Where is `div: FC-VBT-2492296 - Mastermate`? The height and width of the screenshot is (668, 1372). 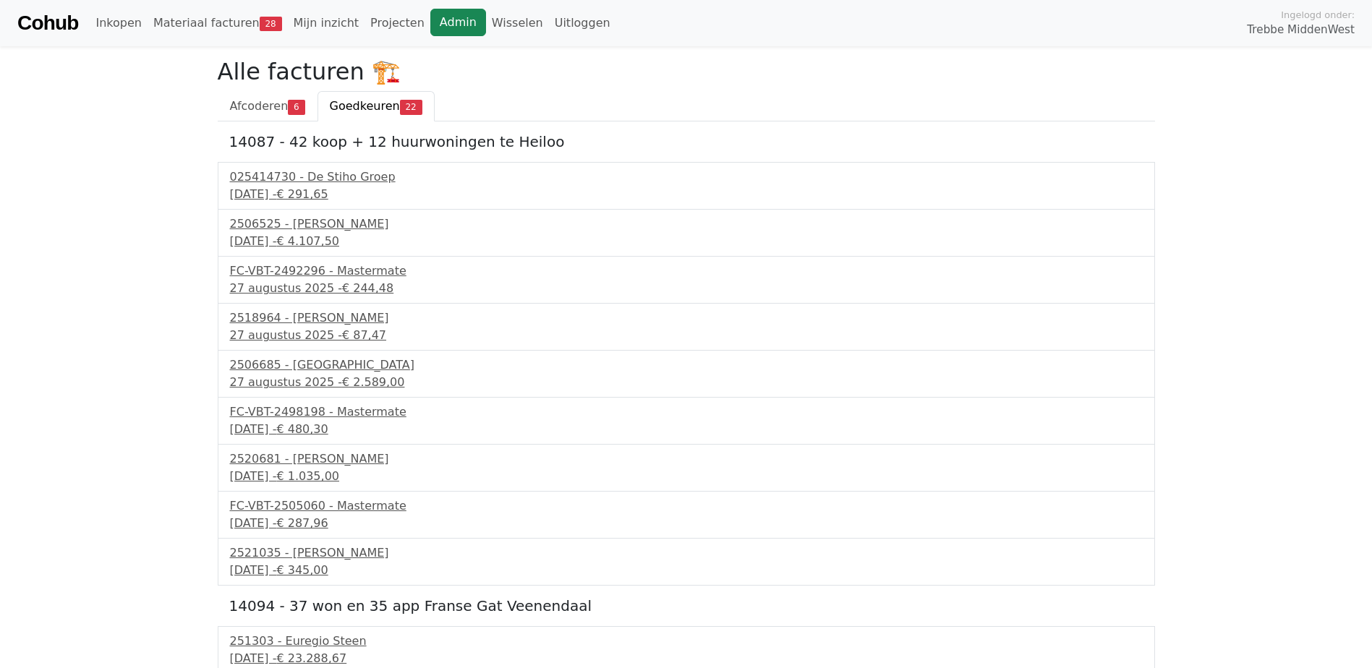 div: FC-VBT-2492296 - Mastermate is located at coordinates (687, 271).